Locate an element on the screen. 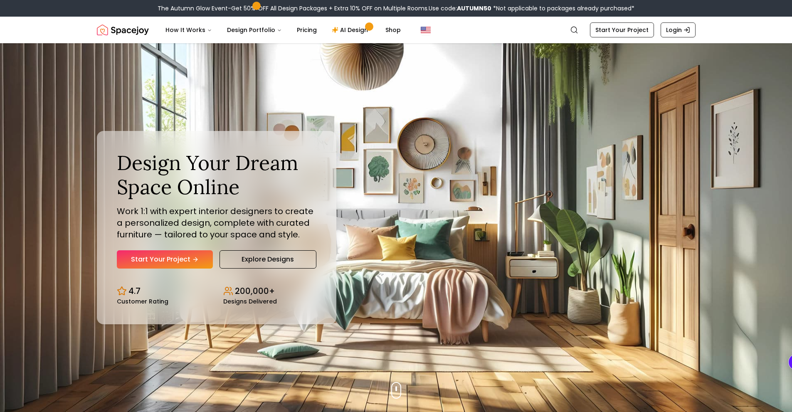 The image size is (792, 412). button: Design Portfolio is located at coordinates (255, 30).